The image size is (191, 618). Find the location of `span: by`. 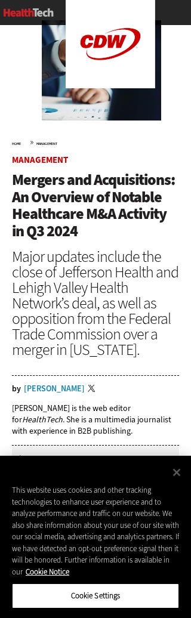

span: by is located at coordinates (16, 389).